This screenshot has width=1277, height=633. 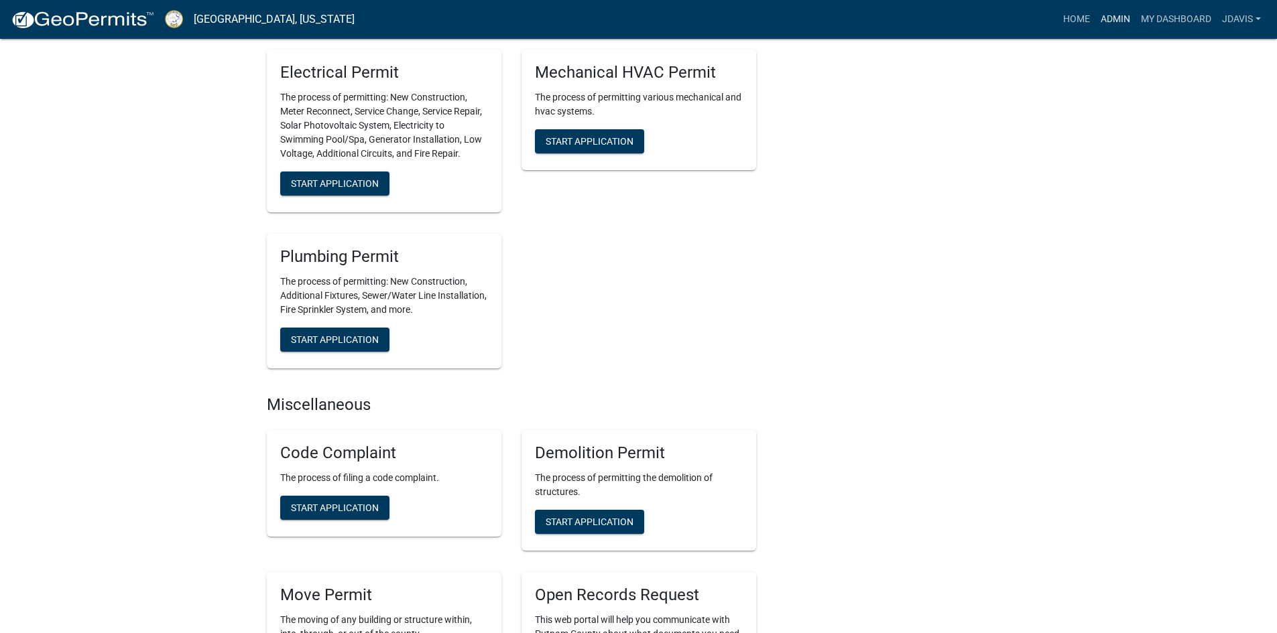 What do you see at coordinates (1175, 19) in the screenshot?
I see `a: My Dashboard` at bounding box center [1175, 19].